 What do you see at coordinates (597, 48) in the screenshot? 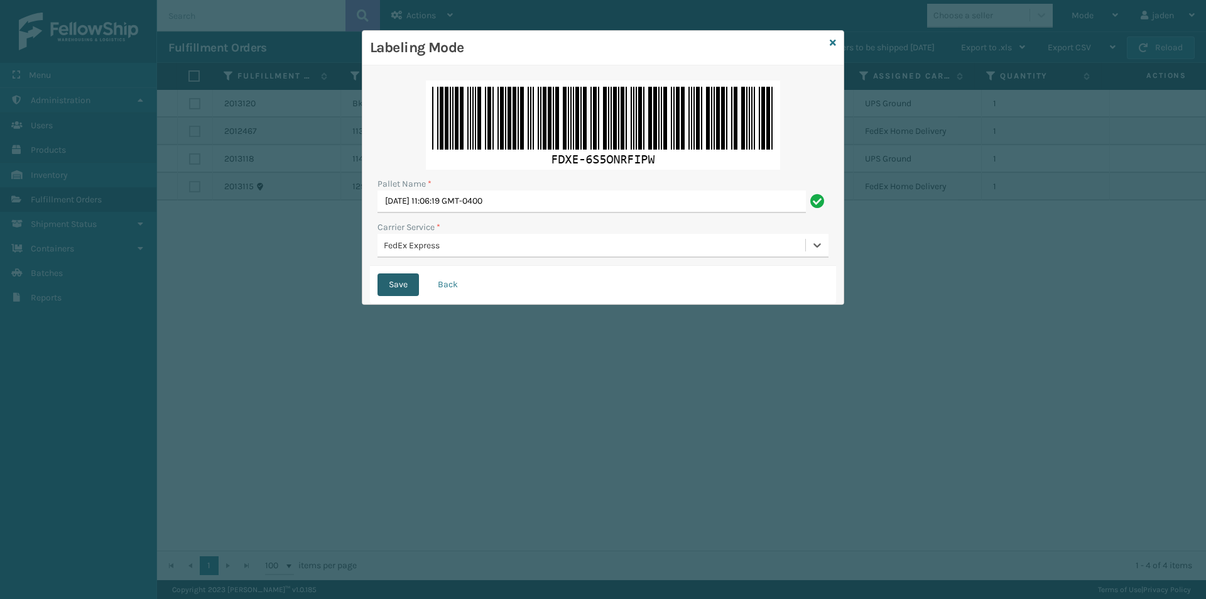
I see `h3: Labeling Mode` at bounding box center [597, 48].